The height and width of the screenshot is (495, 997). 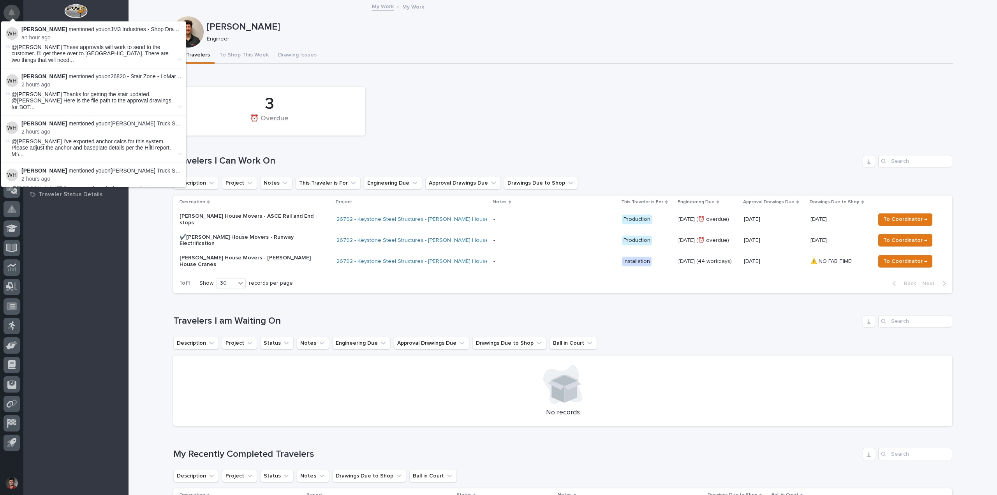 What do you see at coordinates (70, 195) in the screenshot?
I see `p: Traveler Status Details` at bounding box center [70, 195].